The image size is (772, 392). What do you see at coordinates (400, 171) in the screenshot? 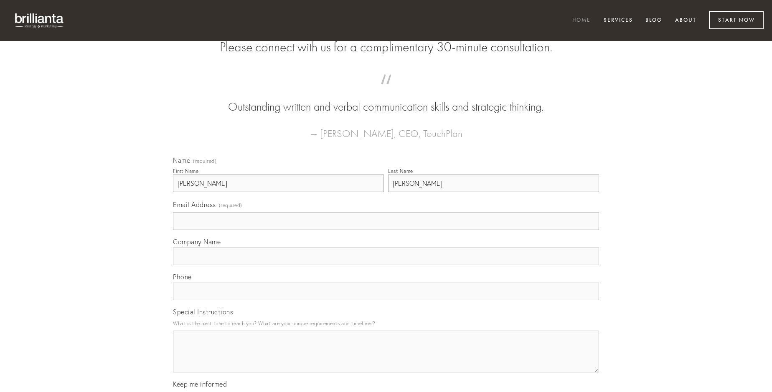
I see `div: Last Name` at bounding box center [400, 171].